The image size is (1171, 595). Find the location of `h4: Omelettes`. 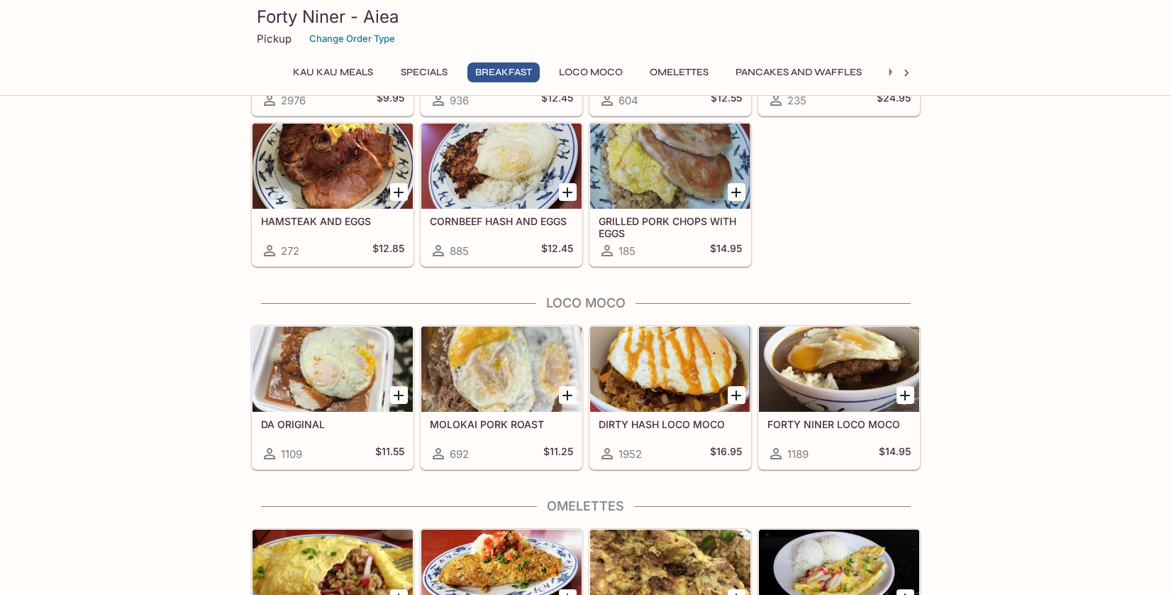

h4: Omelettes is located at coordinates (586, 506).